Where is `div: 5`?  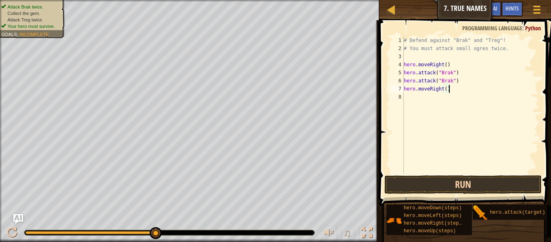 div: 5 is located at coordinates (397, 73).